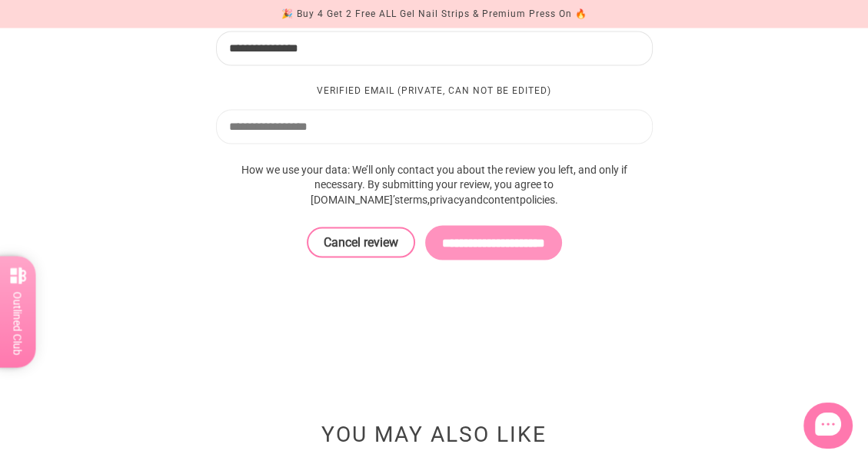  I want to click on a: terms, so click(414, 200).